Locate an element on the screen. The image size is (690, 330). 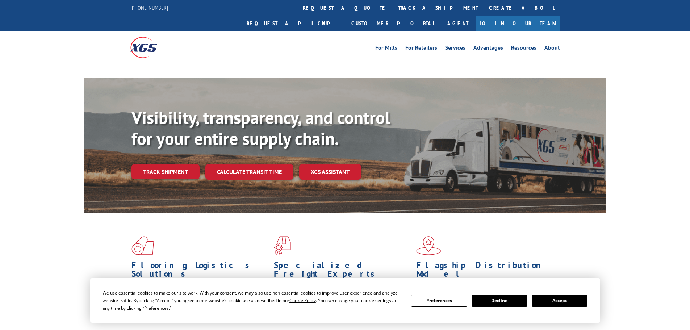
b: Visibility, transparency, and control for your entire supply chain. is located at coordinates (261, 128).